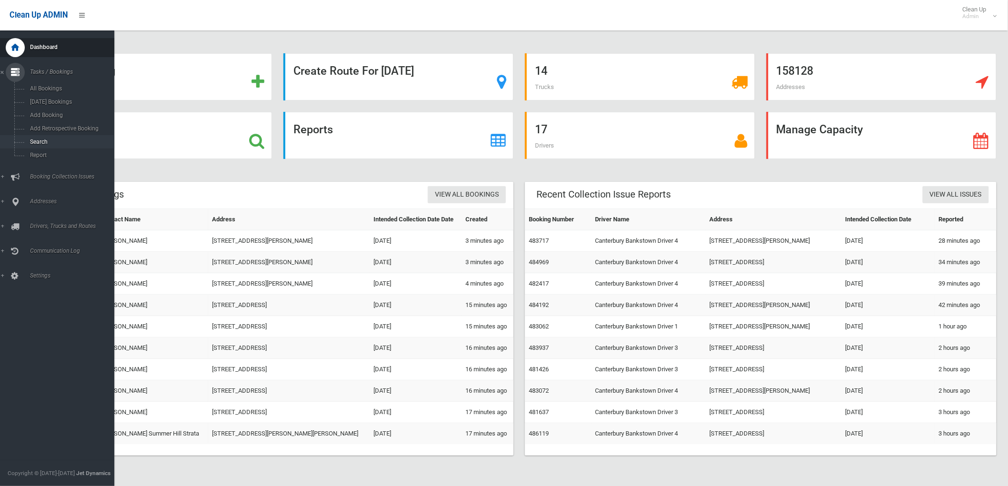 The width and height of the screenshot is (1008, 486). Describe the element at coordinates (539, 412) in the screenshot. I see `a: 481637` at that location.